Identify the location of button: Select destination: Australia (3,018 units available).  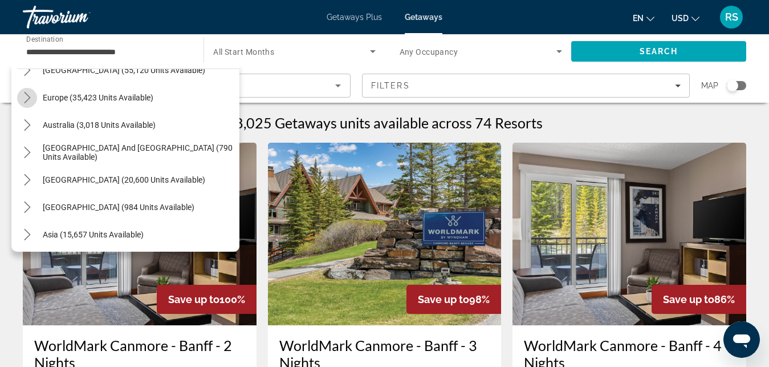
(138, 125).